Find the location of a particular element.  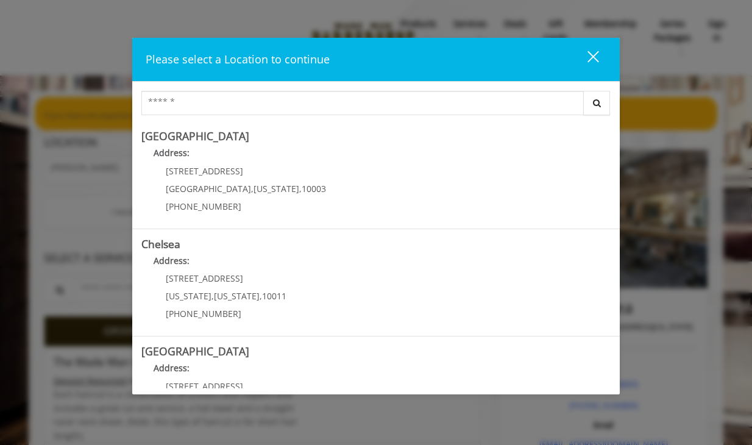

span: 10011 is located at coordinates (274, 295).